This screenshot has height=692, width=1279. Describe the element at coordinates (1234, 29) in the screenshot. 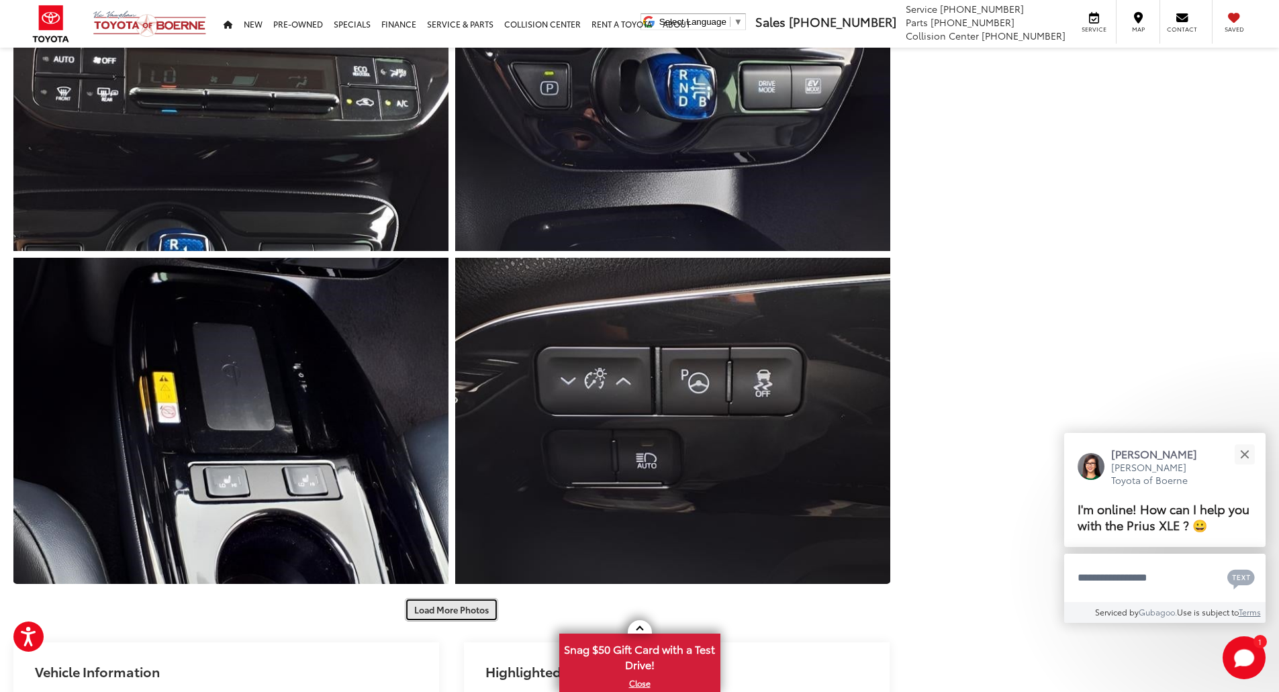

I see `span: Saved` at that location.